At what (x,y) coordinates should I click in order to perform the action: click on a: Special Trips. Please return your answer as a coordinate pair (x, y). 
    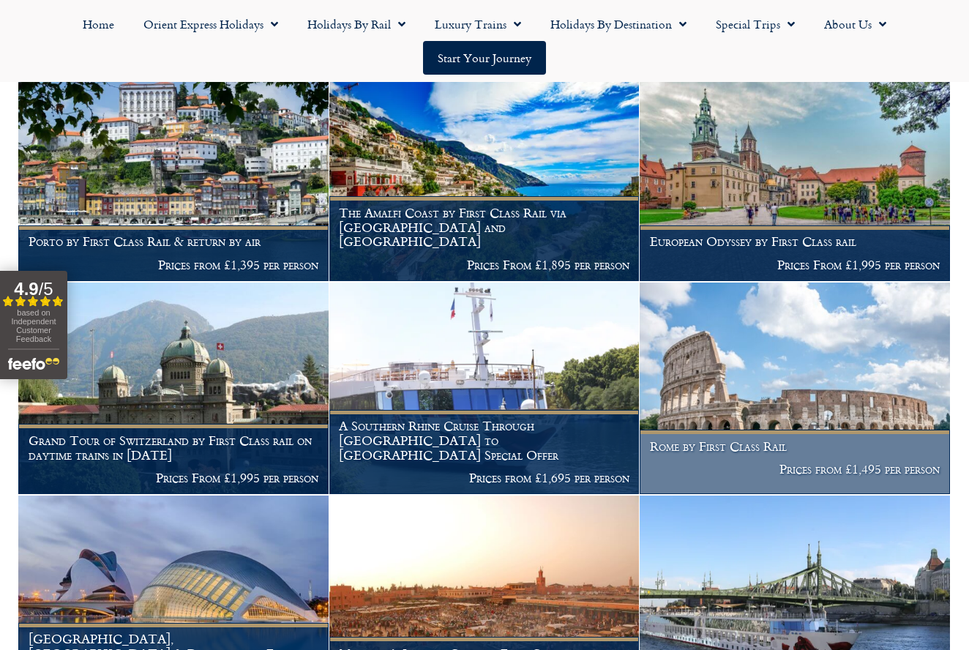
    Looking at the image, I should click on (756, 24).